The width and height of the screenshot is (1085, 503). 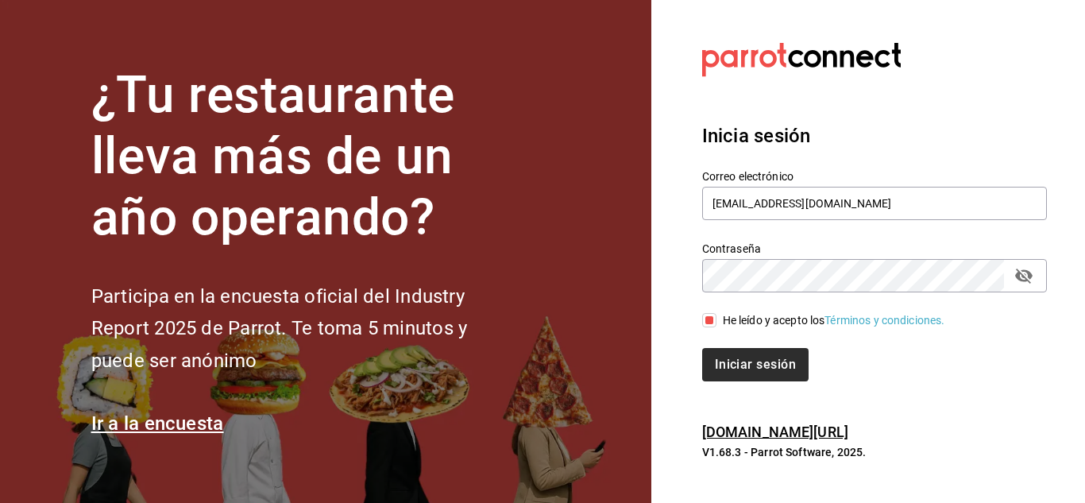 What do you see at coordinates (834, 320) in the screenshot?
I see `div: He leído y acepto los` at bounding box center [834, 320].